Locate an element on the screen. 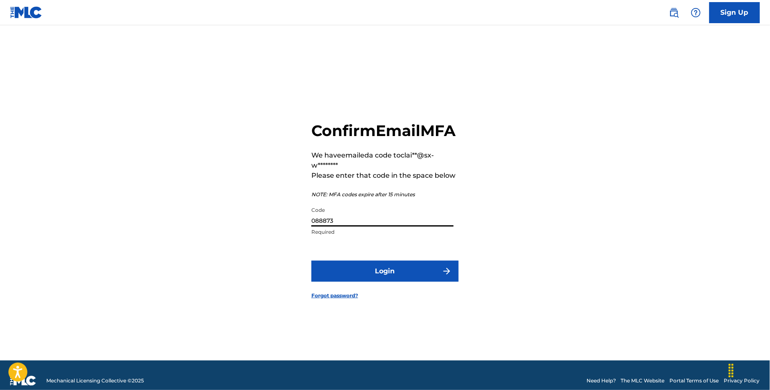  a: Portal Terms of Use is located at coordinates (694, 380).